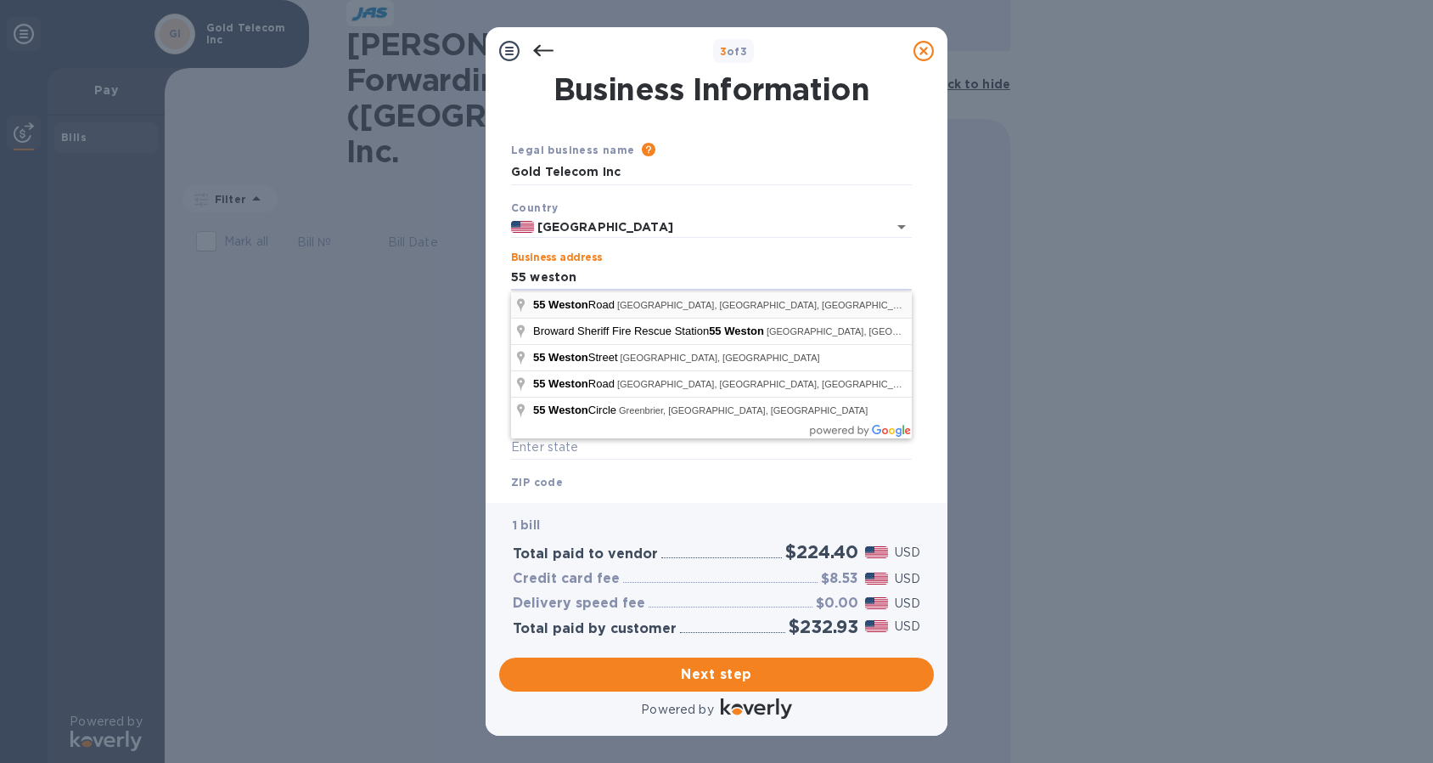  I want to click on h3: Total paid by customer, so click(594, 628).